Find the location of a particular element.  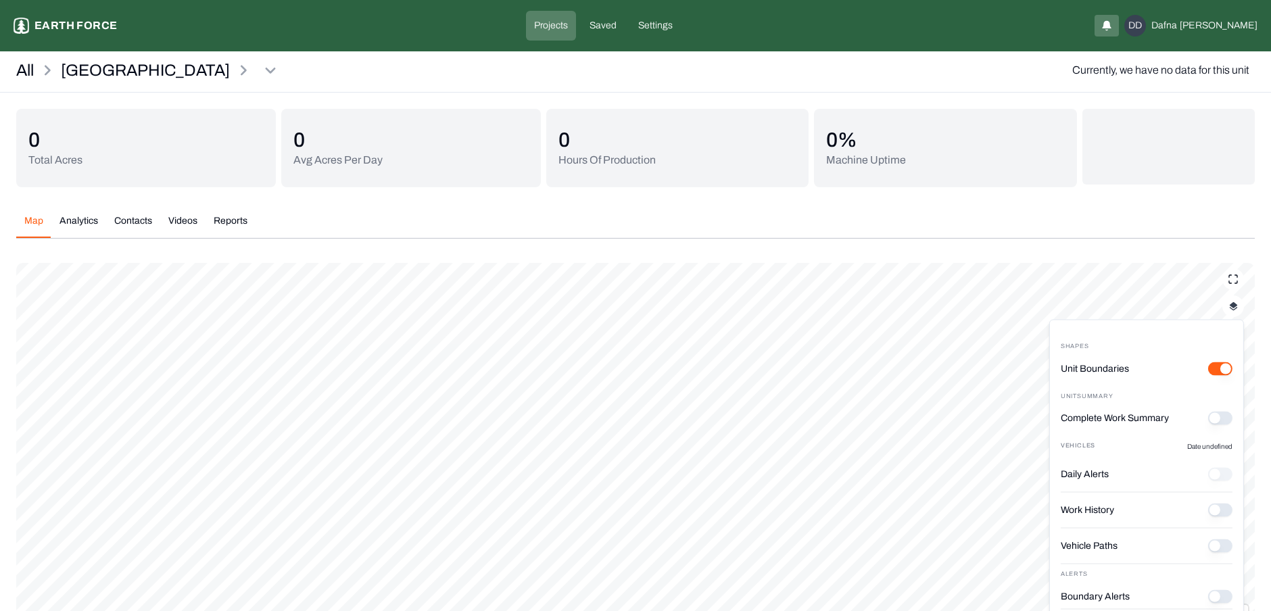

img: layerIcon is located at coordinates (1234, 306).